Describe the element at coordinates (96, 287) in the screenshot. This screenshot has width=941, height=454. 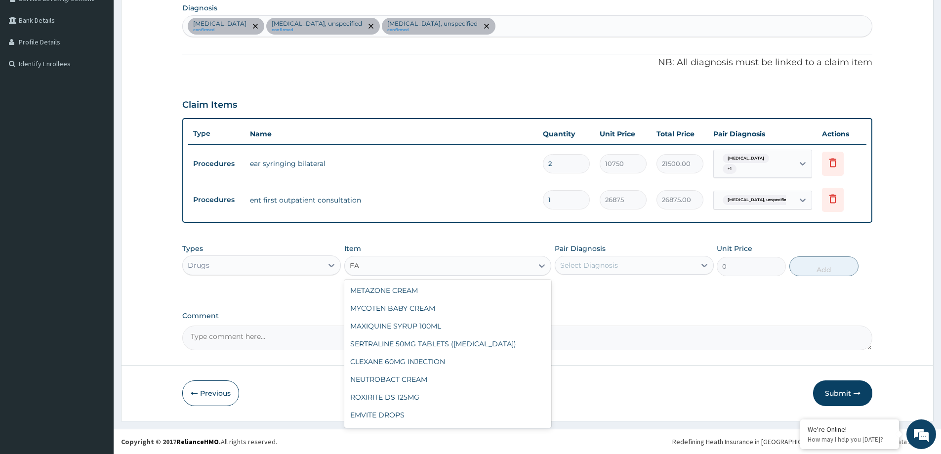
I see `textarea: Type your message and hit 'Enter'` at that location.